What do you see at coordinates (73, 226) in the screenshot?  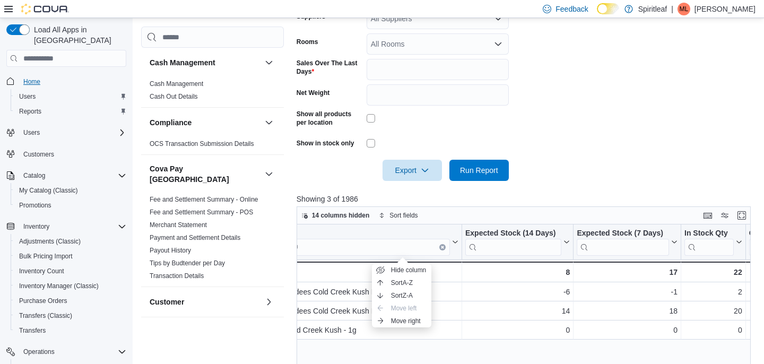 I see `span: Inventory` at bounding box center [73, 226].